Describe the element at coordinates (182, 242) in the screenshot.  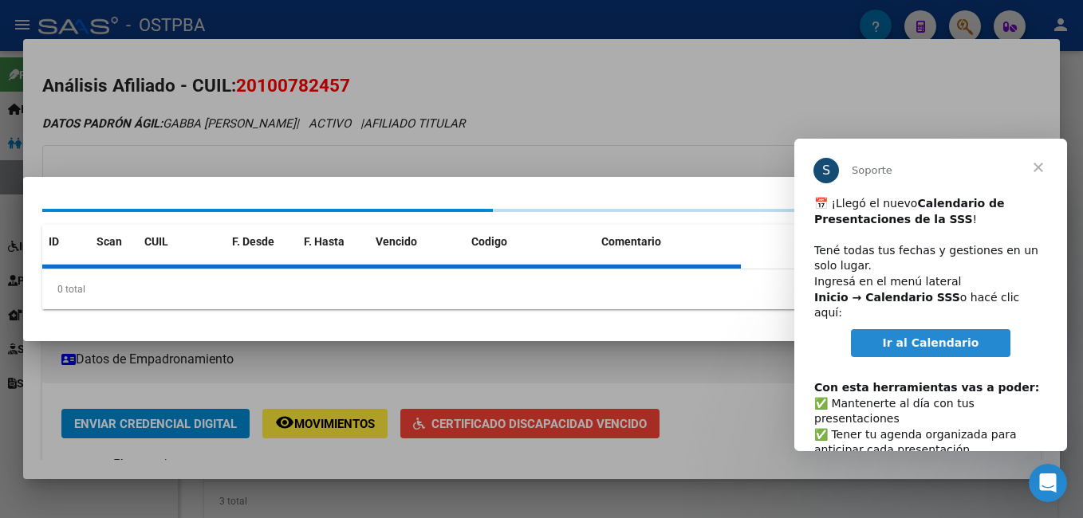
I see `datatable-header-cell: CUIL` at that location.